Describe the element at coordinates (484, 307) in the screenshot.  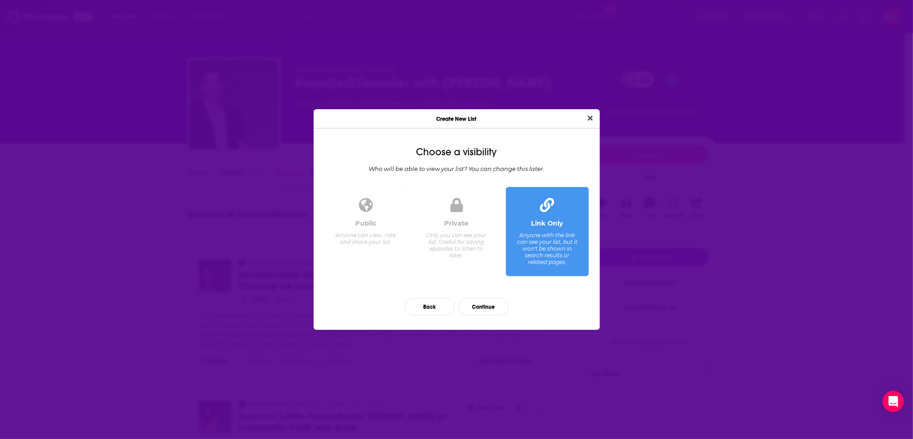
I see `button: Continue` at that location.